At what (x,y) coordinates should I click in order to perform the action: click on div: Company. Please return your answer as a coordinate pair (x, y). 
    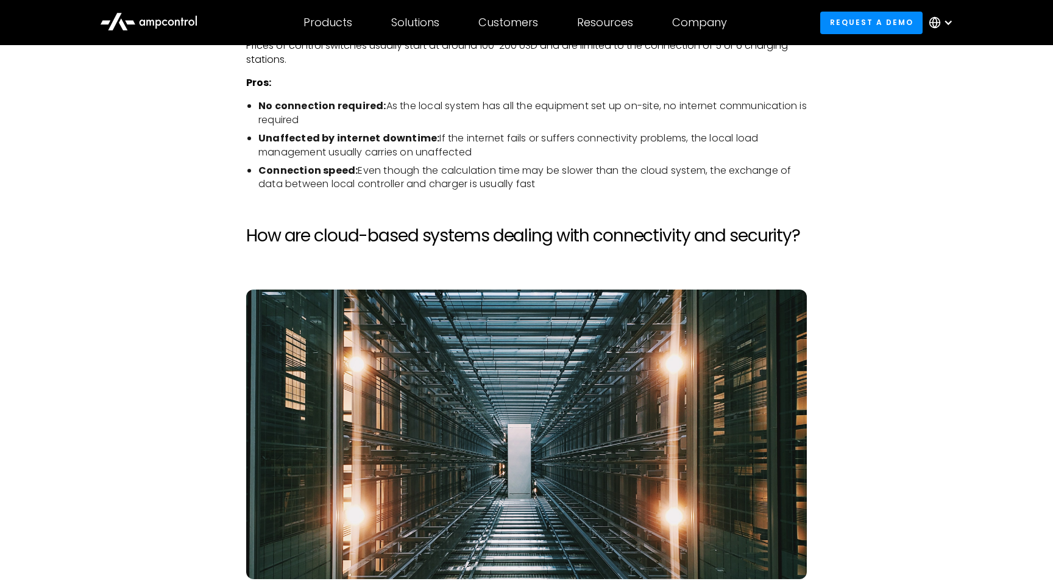
    Looking at the image, I should click on (700, 23).